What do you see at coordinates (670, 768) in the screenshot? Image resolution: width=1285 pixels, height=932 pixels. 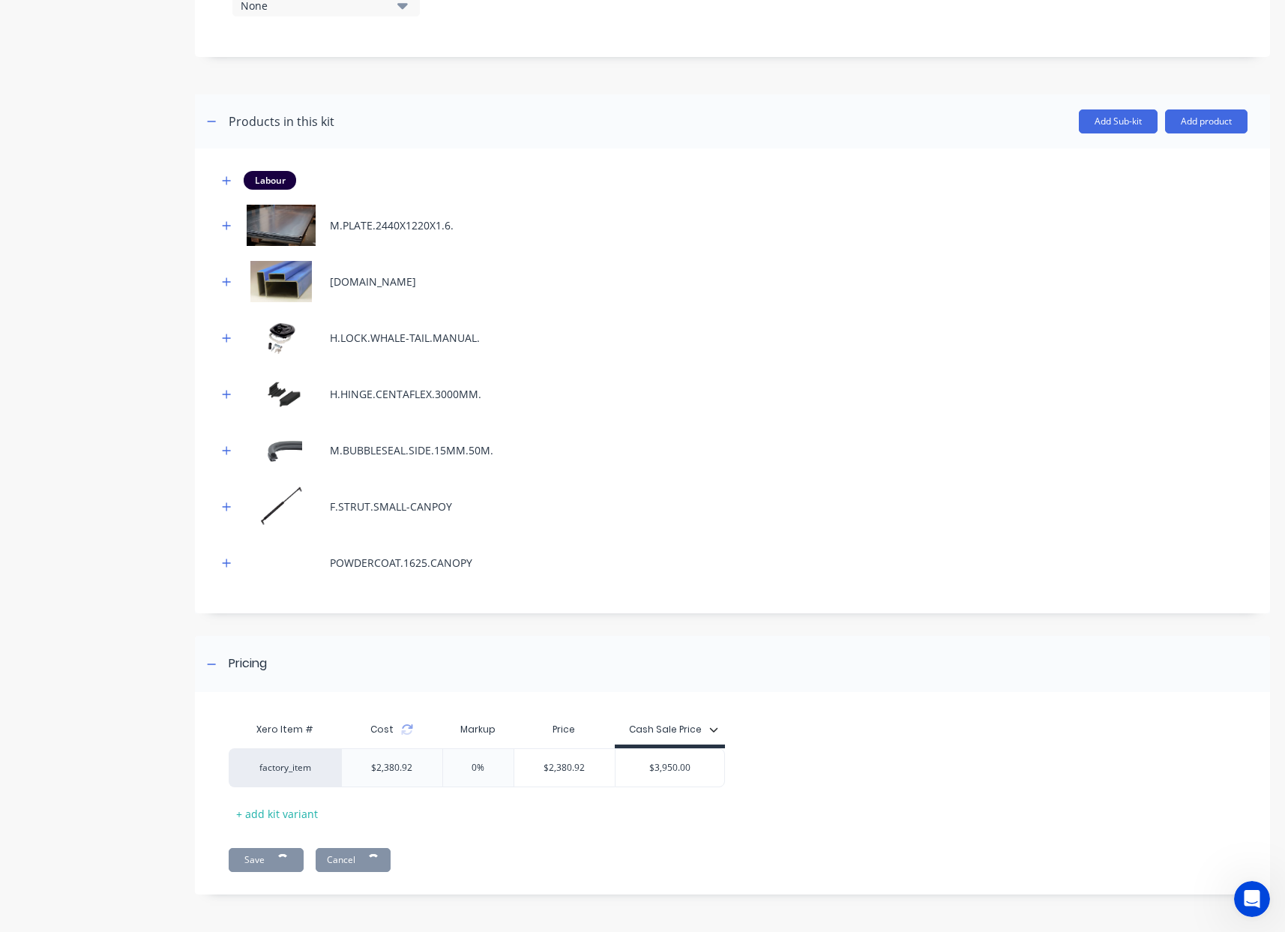 I see `div: $3,950.00` at bounding box center [670, 768].